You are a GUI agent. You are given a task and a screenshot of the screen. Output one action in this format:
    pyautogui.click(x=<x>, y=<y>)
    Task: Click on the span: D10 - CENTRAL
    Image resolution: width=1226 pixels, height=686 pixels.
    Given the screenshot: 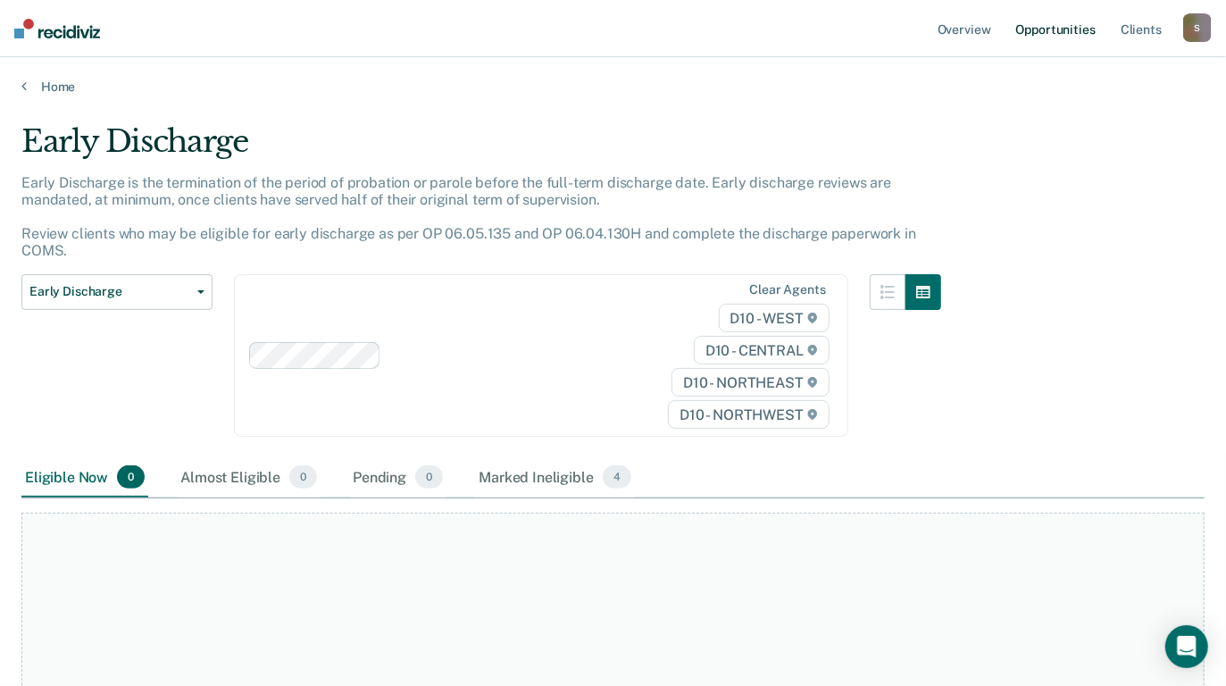 What is the action you would take?
    pyautogui.click(x=762, y=350)
    